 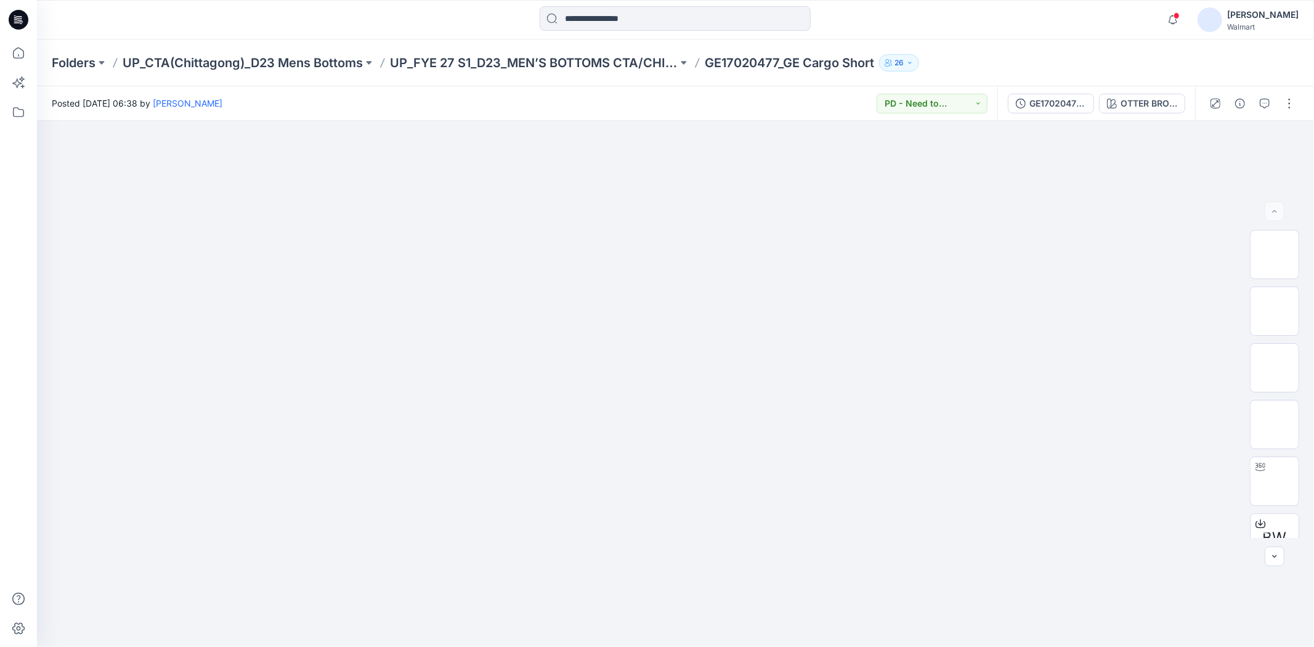 What do you see at coordinates (533, 63) in the screenshot?
I see `a: UP_FYE 27 S1_D23_MEN’S BOTTOMS CTA/CHITTAGONG` at bounding box center [533, 63].